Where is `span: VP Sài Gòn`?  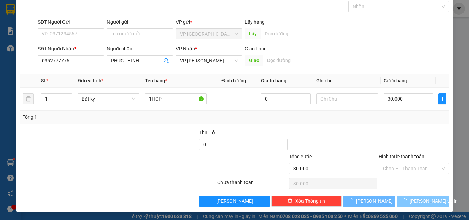 span: VP Sài Gòn is located at coordinates (209, 34).